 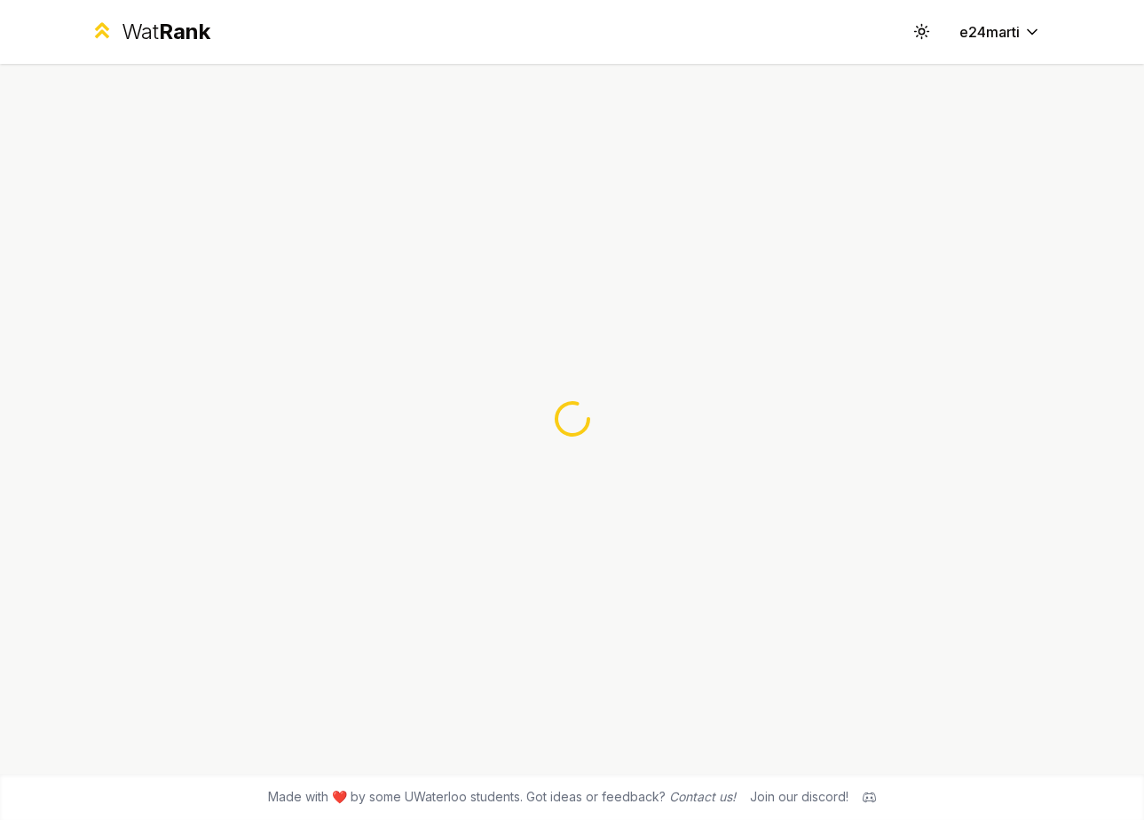 What do you see at coordinates (185, 31) in the screenshot?
I see `span: Rank` at bounding box center [185, 31].